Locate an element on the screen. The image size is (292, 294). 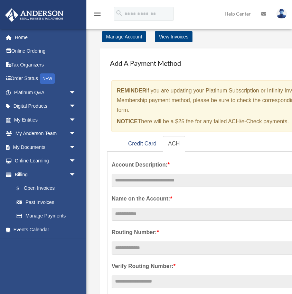
a: menu is located at coordinates (98, 15).